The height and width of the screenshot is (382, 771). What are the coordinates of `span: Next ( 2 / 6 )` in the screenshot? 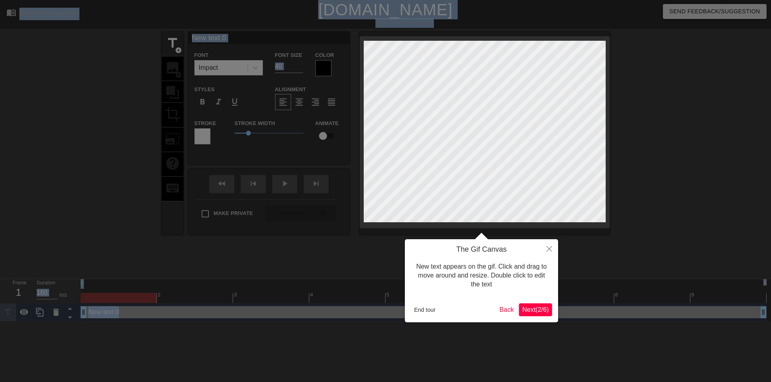 It's located at (536, 309).